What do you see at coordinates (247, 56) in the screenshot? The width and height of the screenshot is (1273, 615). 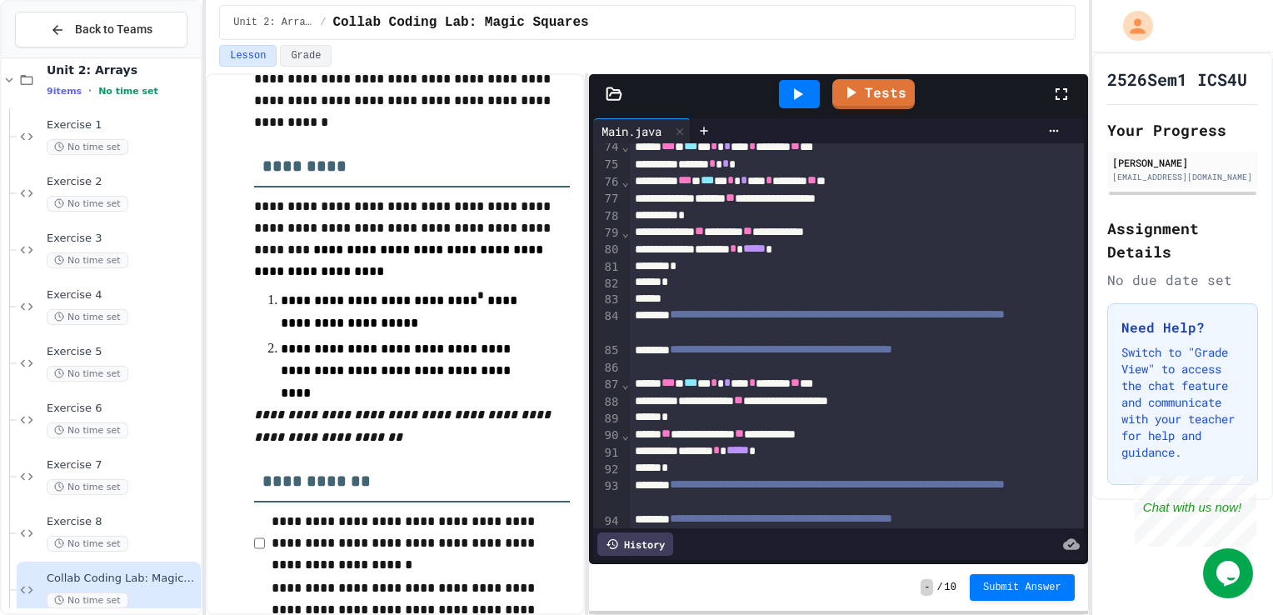 I see `button: Lesson` at bounding box center [247, 56].